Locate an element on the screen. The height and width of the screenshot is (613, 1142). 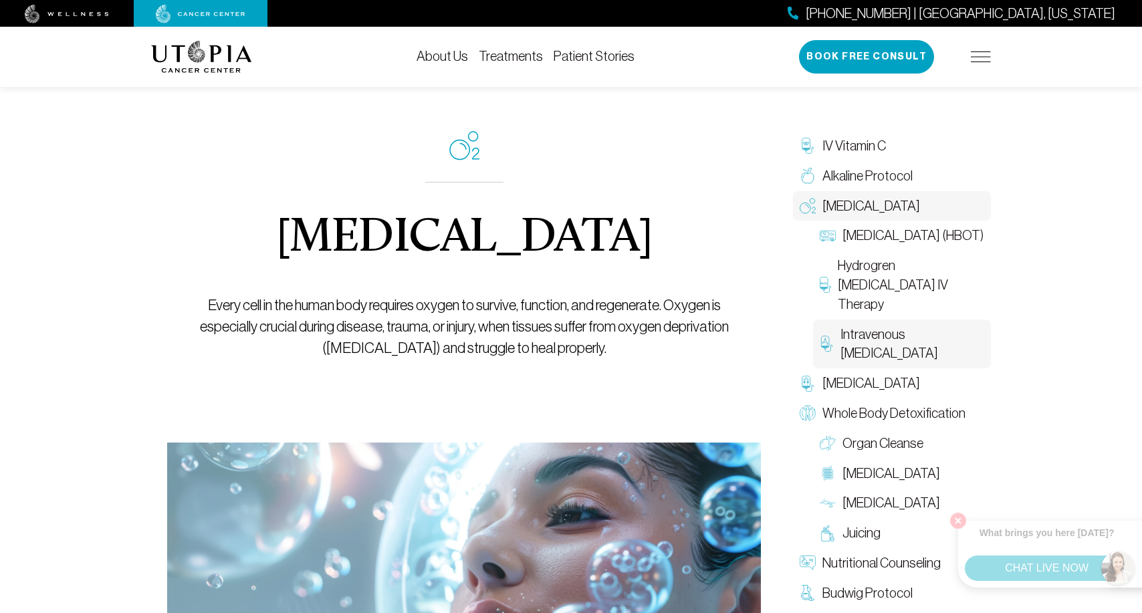
span: IV Vitamin C is located at coordinates (854, 146).